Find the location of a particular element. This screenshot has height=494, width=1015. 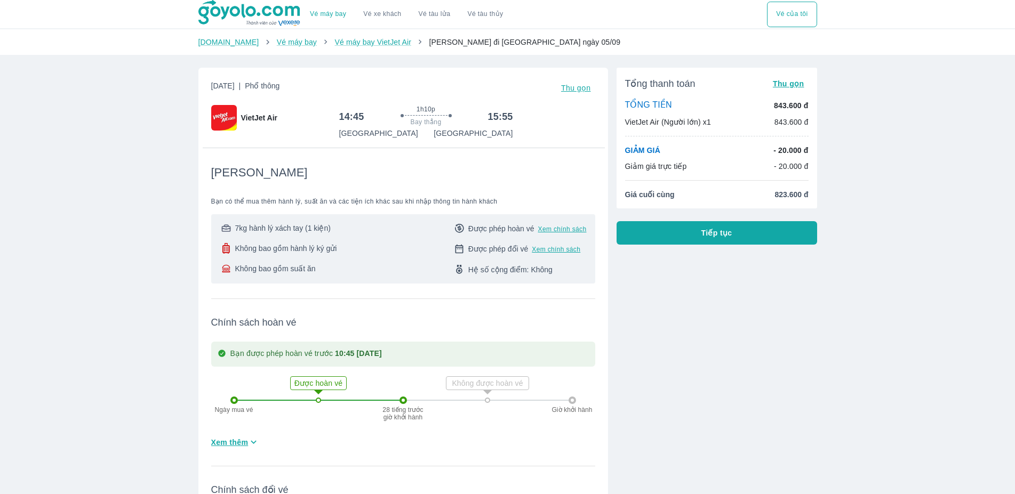

span: VietJet Air is located at coordinates (259, 118).